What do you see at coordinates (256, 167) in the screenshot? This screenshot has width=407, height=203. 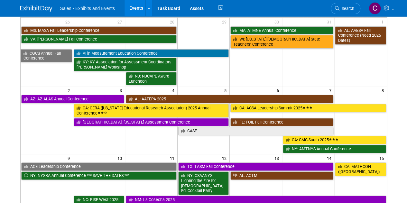 I see `a: TX: TASM Fall Conference` at bounding box center [256, 167].